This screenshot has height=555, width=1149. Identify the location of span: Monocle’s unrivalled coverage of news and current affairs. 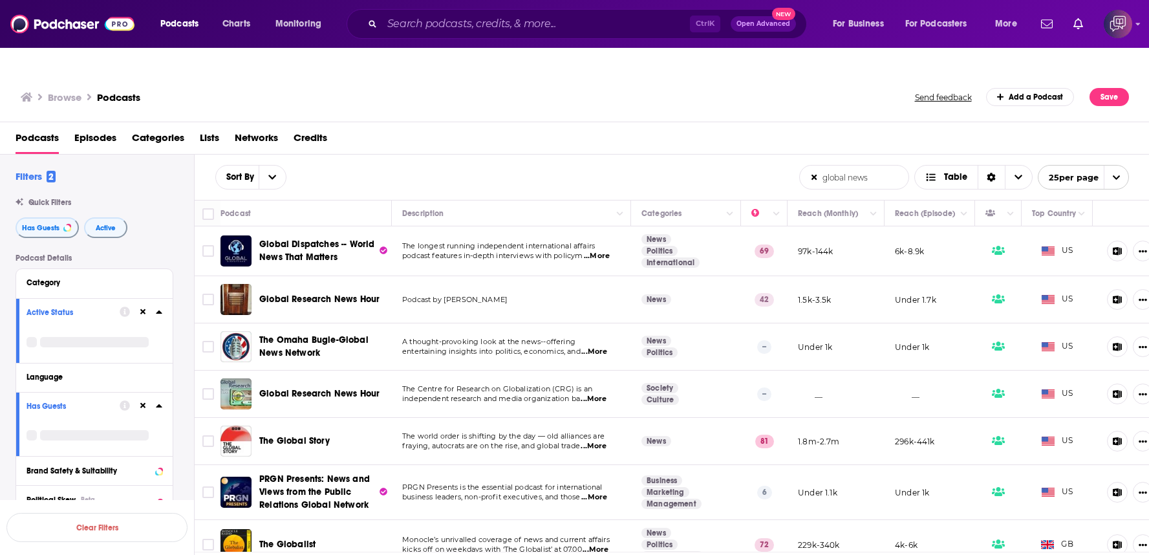
(505, 539).